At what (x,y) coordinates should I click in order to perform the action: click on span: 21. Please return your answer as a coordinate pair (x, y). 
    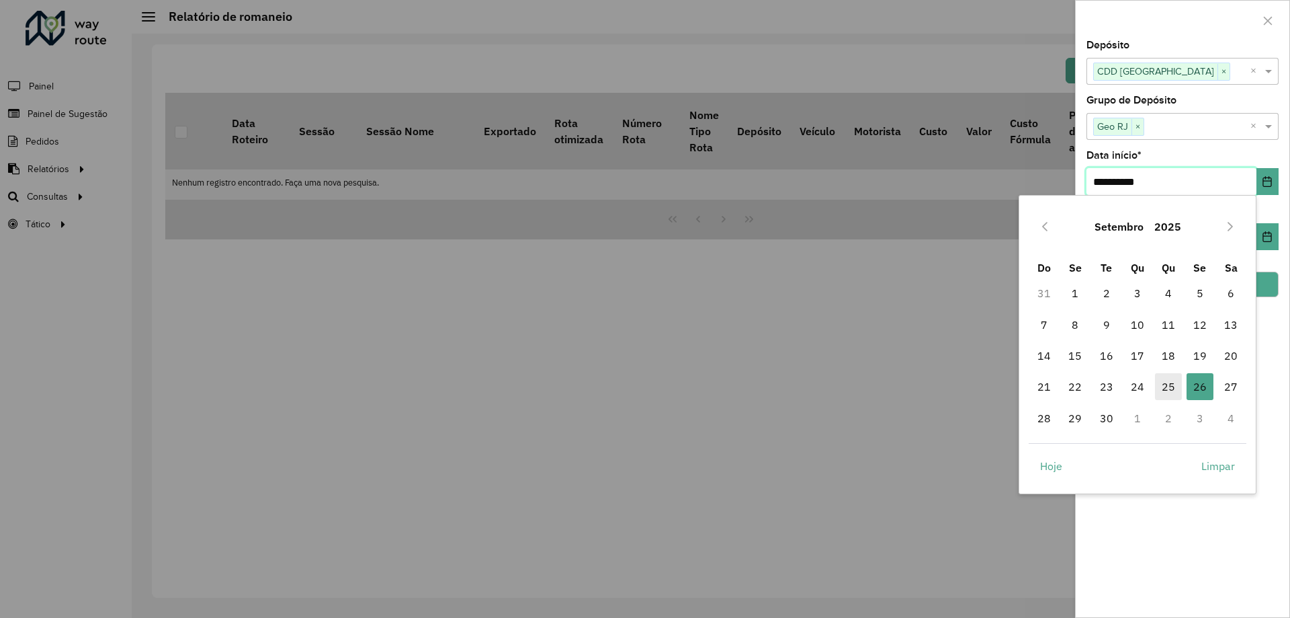
    Looking at the image, I should click on (1044, 386).